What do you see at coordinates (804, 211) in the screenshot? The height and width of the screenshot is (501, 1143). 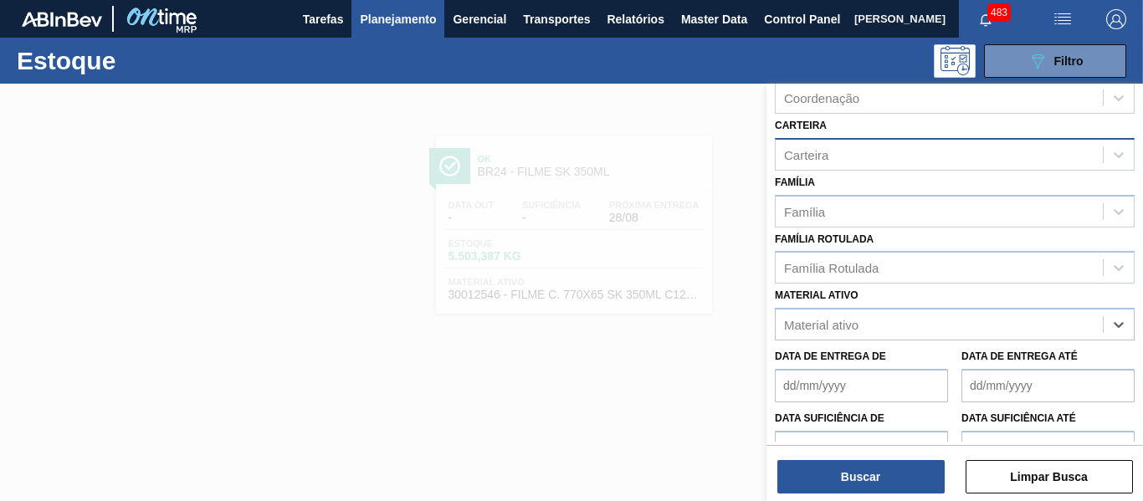 I see `div: Família` at bounding box center [804, 211].